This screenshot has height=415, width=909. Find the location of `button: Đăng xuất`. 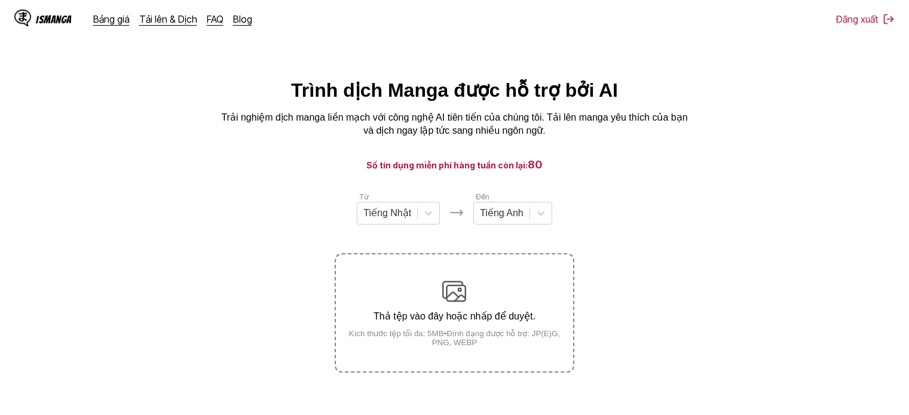

button: Đăng xuất is located at coordinates (865, 19).